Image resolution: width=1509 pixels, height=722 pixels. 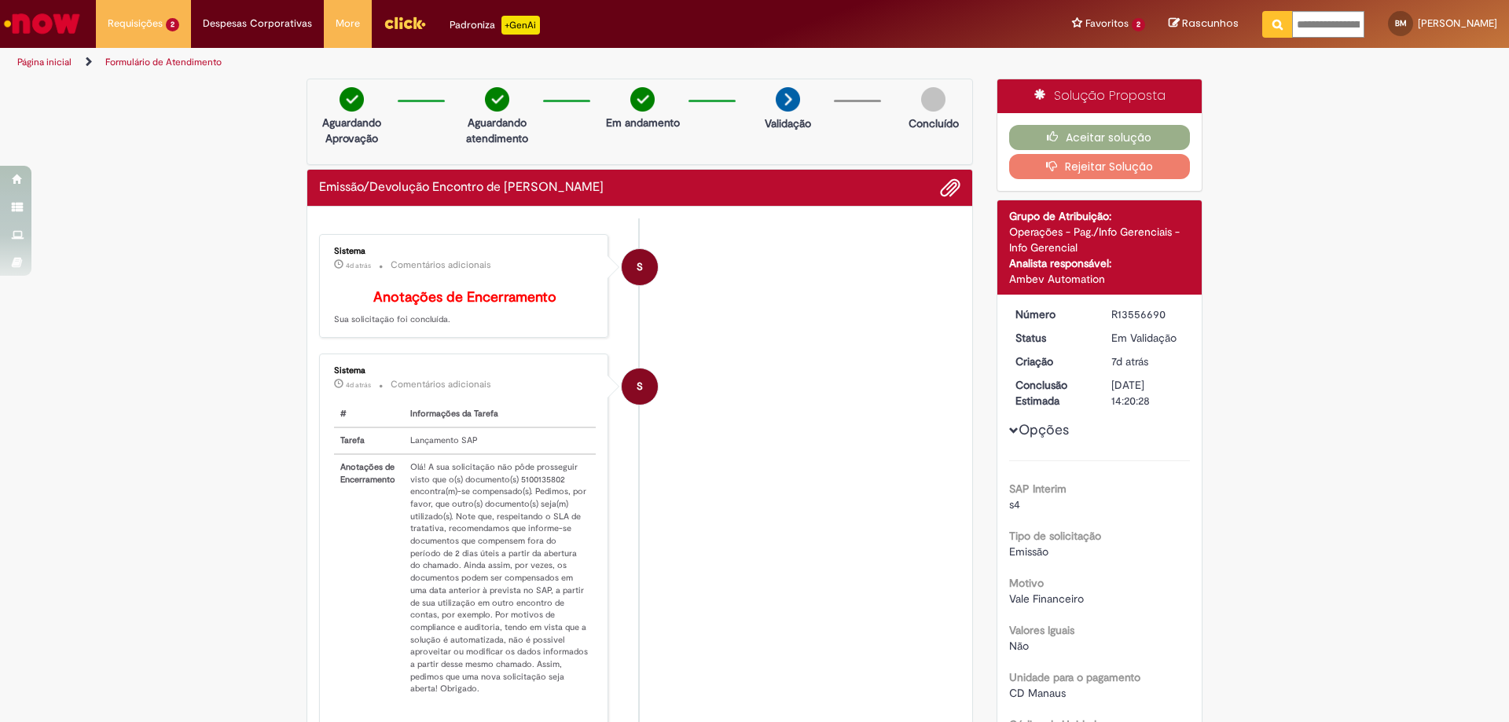 What do you see at coordinates (358, 266) in the screenshot?
I see `time: 26/09/2025 13:41:02` at bounding box center [358, 266].